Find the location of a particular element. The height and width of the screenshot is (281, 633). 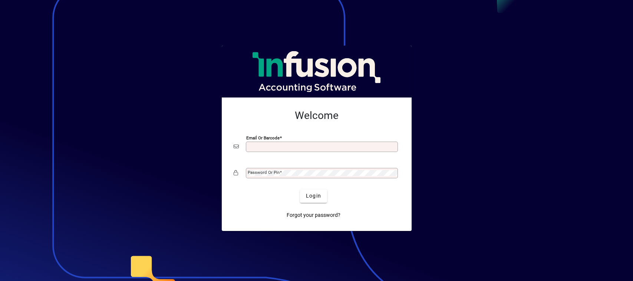

span: Login is located at coordinates (313, 196).